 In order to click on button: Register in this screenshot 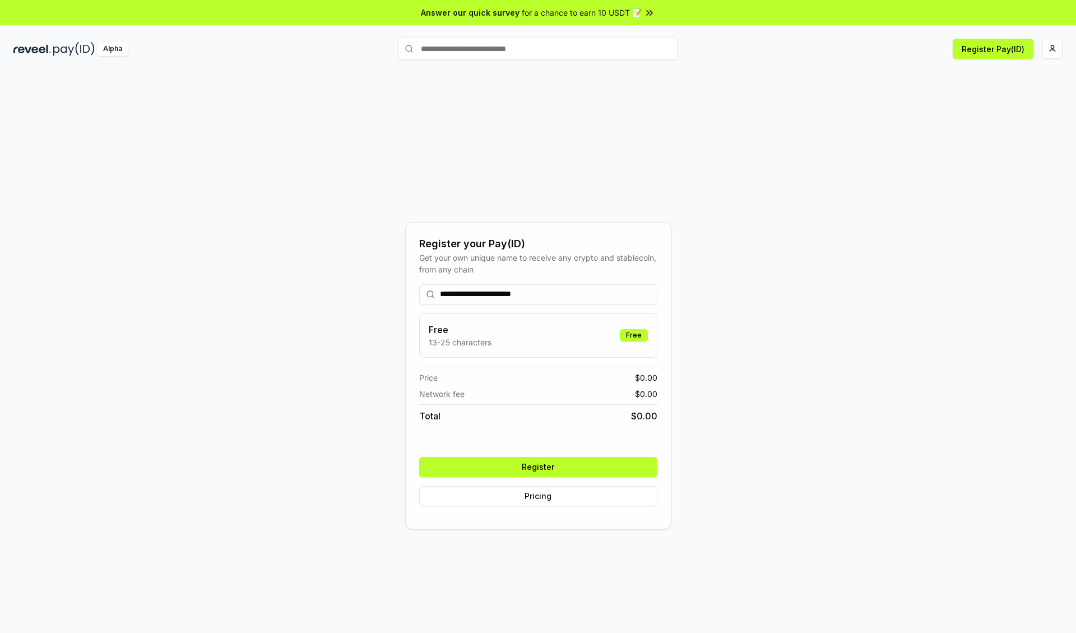, I will do `click(538, 467)`.